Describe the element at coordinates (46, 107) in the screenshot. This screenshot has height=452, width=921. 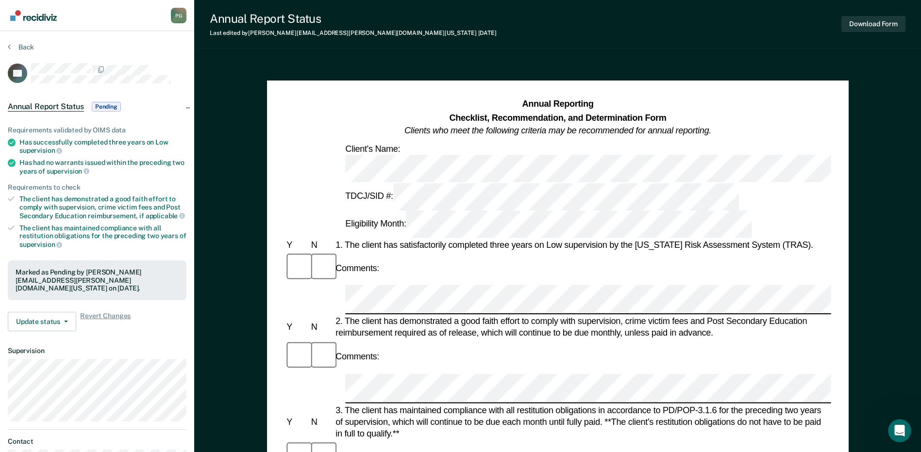
I see `span: Annual Report Status` at that location.